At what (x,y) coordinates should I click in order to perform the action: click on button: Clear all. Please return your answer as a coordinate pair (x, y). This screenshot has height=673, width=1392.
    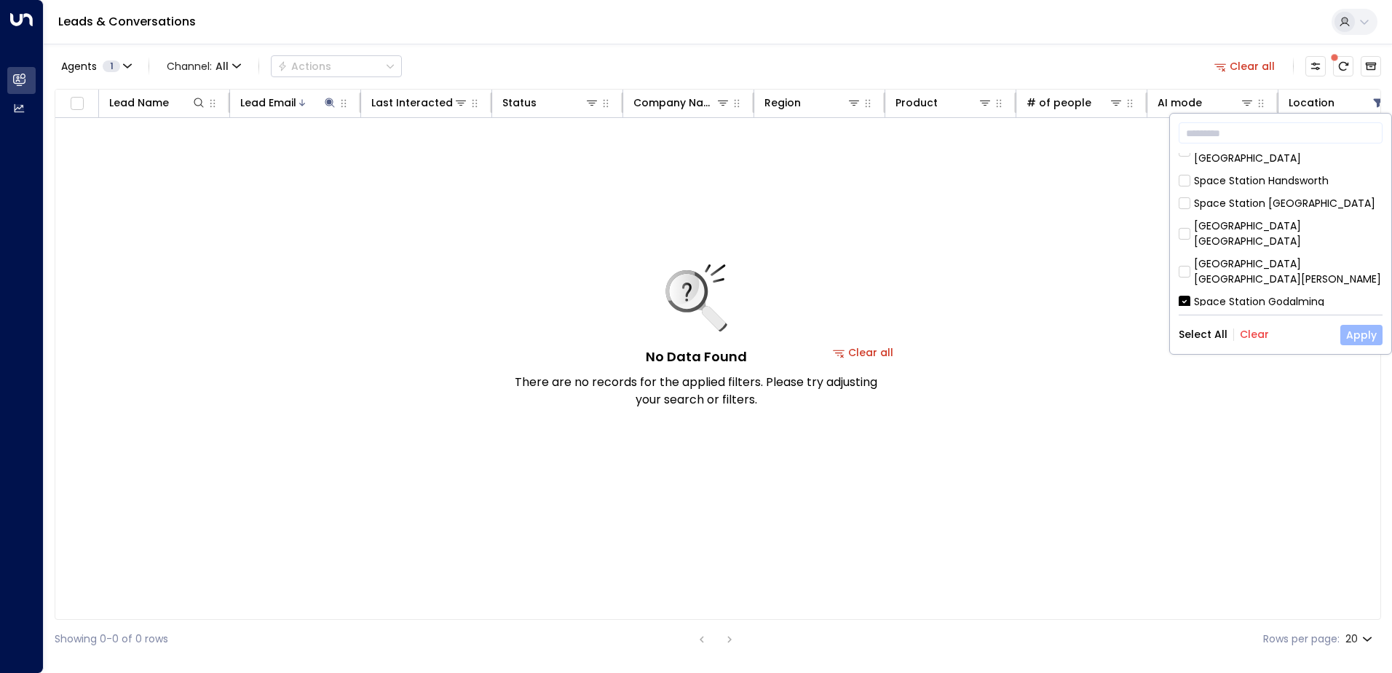
    Looking at the image, I should click on (1245, 66).